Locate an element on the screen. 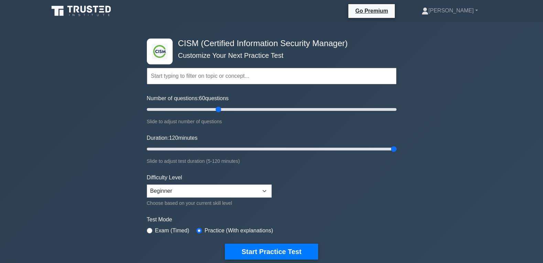  span: 60 is located at coordinates (202, 98).